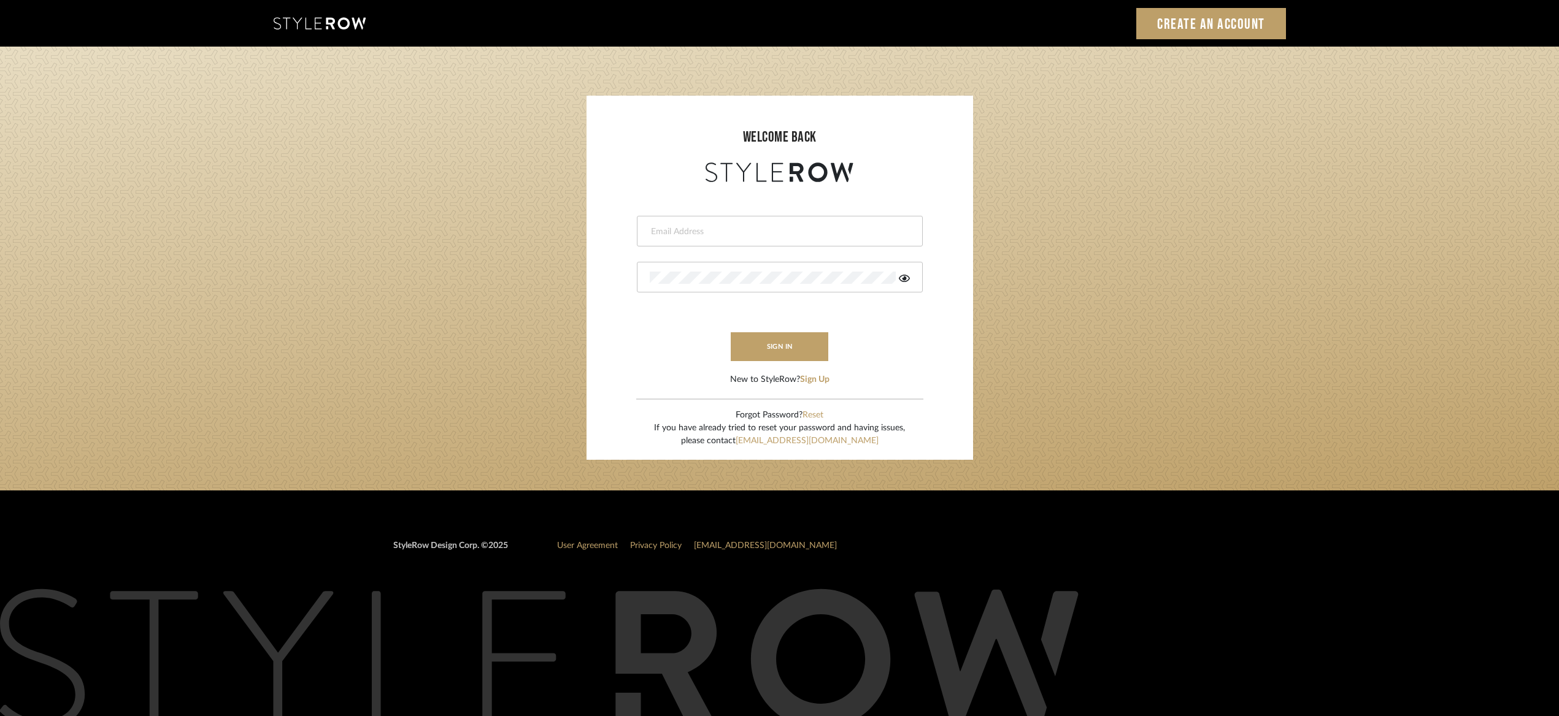  What do you see at coordinates (778, 232) in the screenshot?
I see `input: Email Address` at bounding box center [778, 232].